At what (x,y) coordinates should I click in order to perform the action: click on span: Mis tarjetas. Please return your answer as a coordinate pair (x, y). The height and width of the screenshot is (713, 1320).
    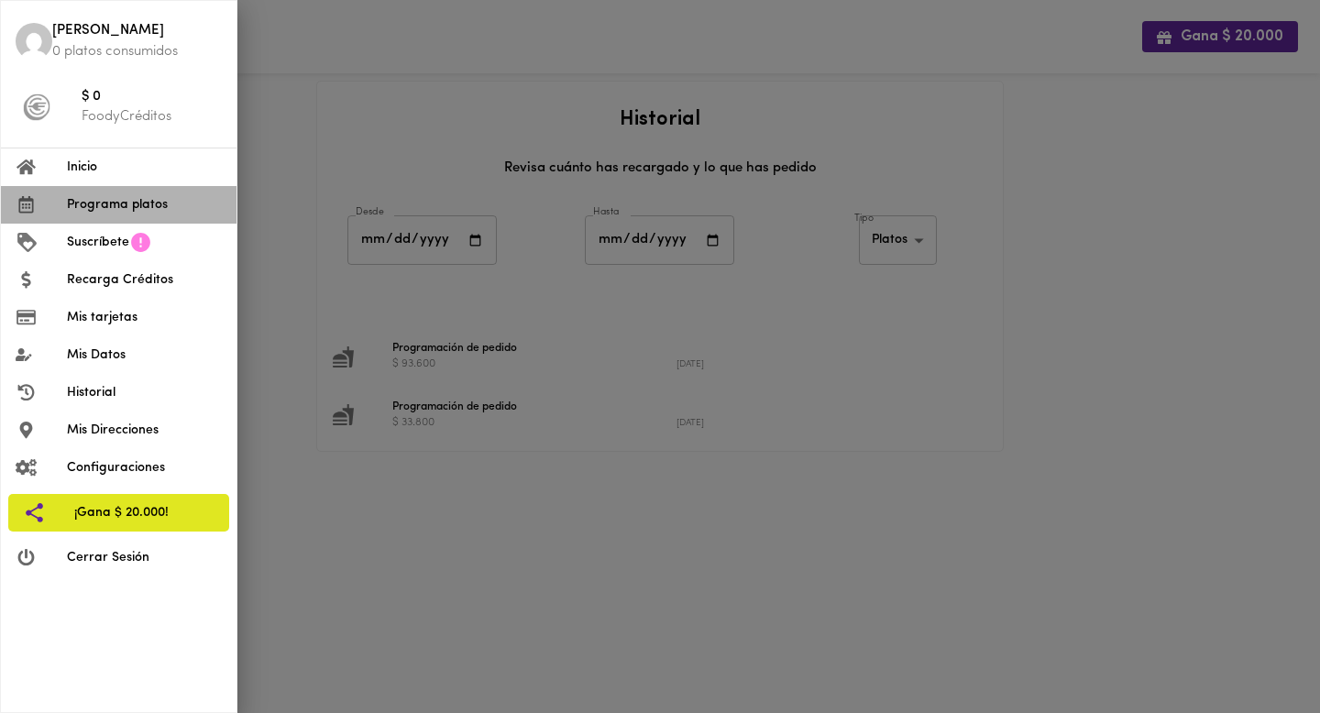
    Looking at the image, I should click on (144, 317).